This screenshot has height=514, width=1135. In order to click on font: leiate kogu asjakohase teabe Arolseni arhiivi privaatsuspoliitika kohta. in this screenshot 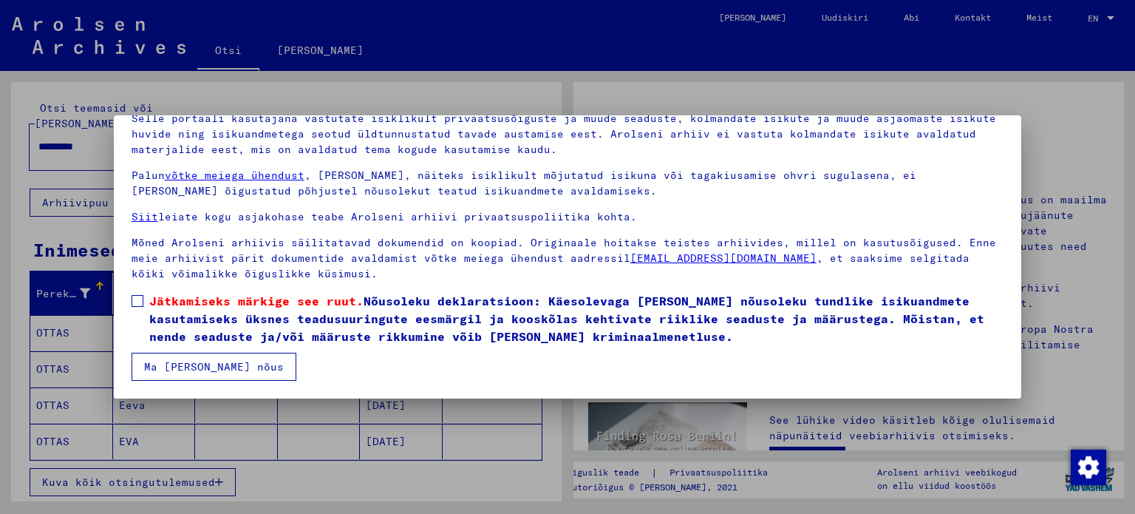, I will do `click(398, 217)`.